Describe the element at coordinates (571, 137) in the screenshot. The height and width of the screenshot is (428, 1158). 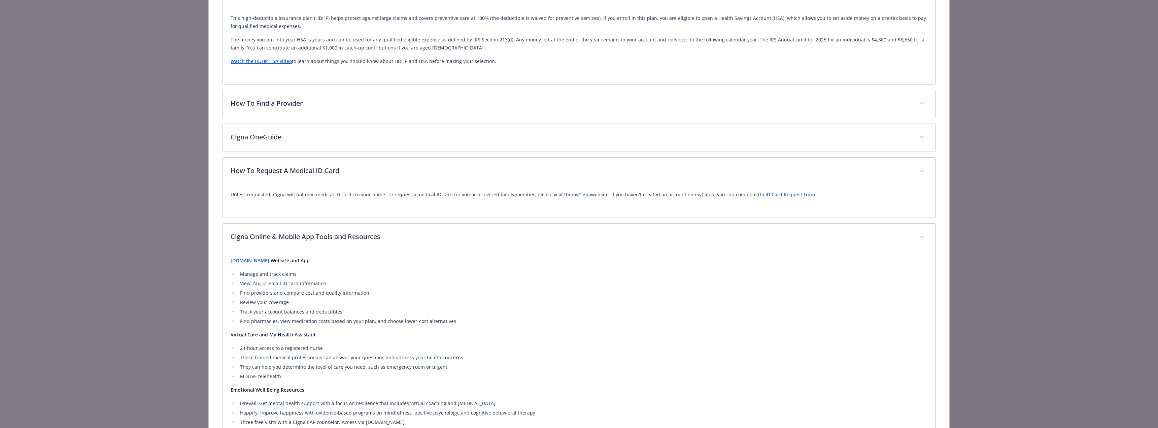
I see `p: Cigna OneGuide` at that location.